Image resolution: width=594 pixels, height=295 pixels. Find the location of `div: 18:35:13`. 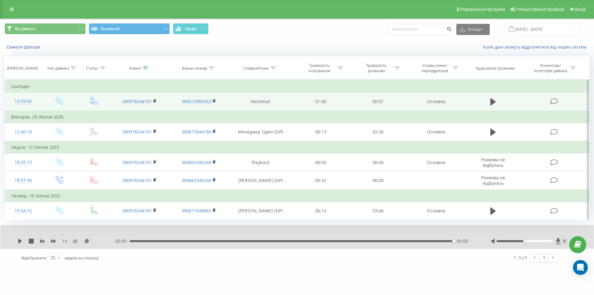

div: 18:35:13 is located at coordinates (23, 162).